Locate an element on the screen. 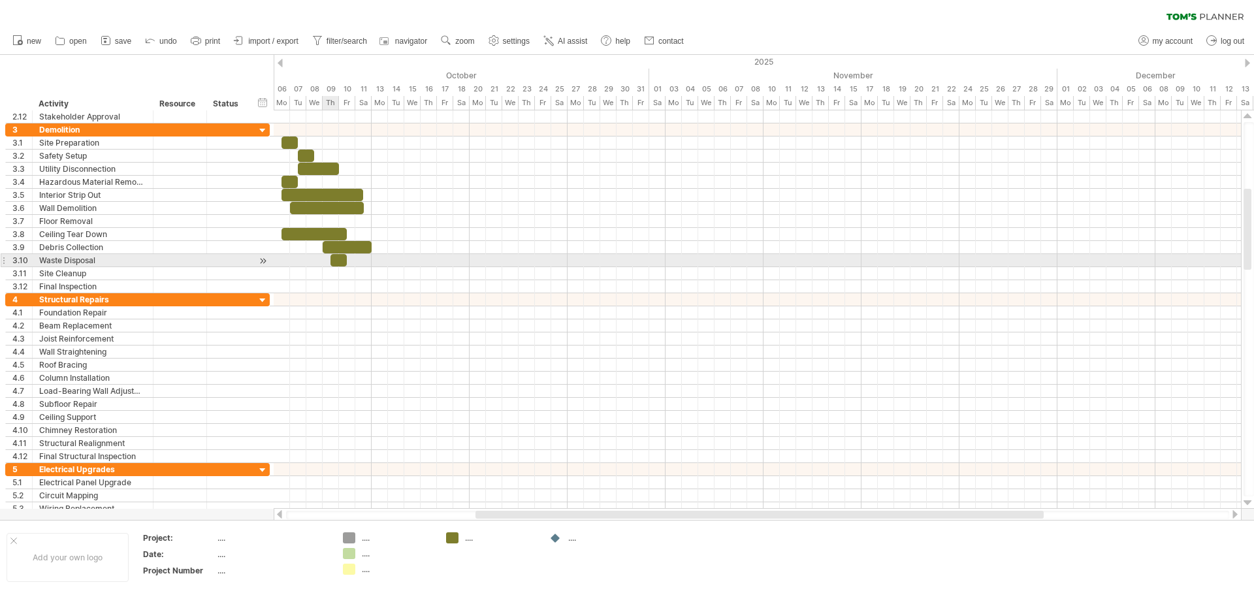  div: Debris Collection is located at coordinates (93, 247).